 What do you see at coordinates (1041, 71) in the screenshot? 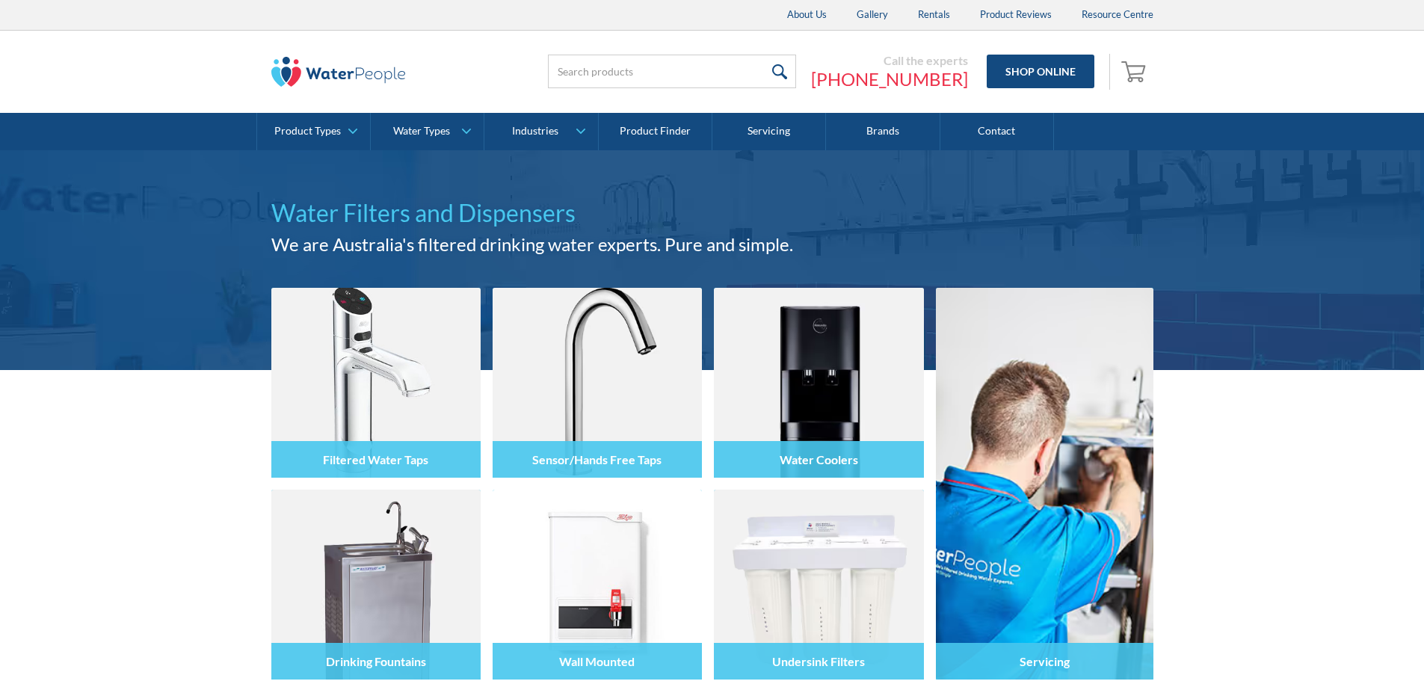
I see `a: Shop Online` at bounding box center [1041, 71].